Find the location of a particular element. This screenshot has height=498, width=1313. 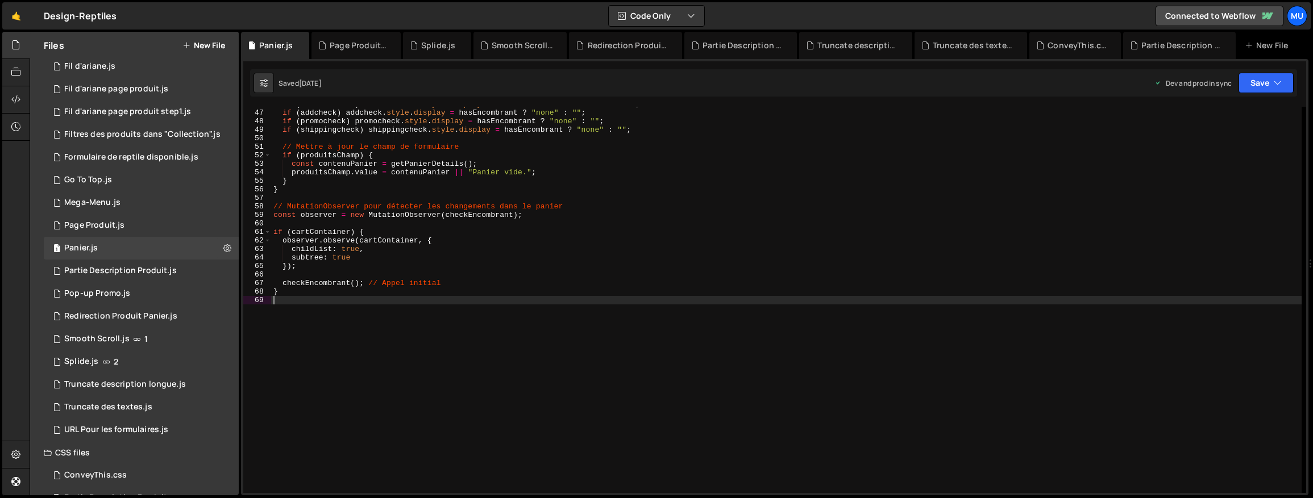

div: 57 is located at coordinates (257, 198).